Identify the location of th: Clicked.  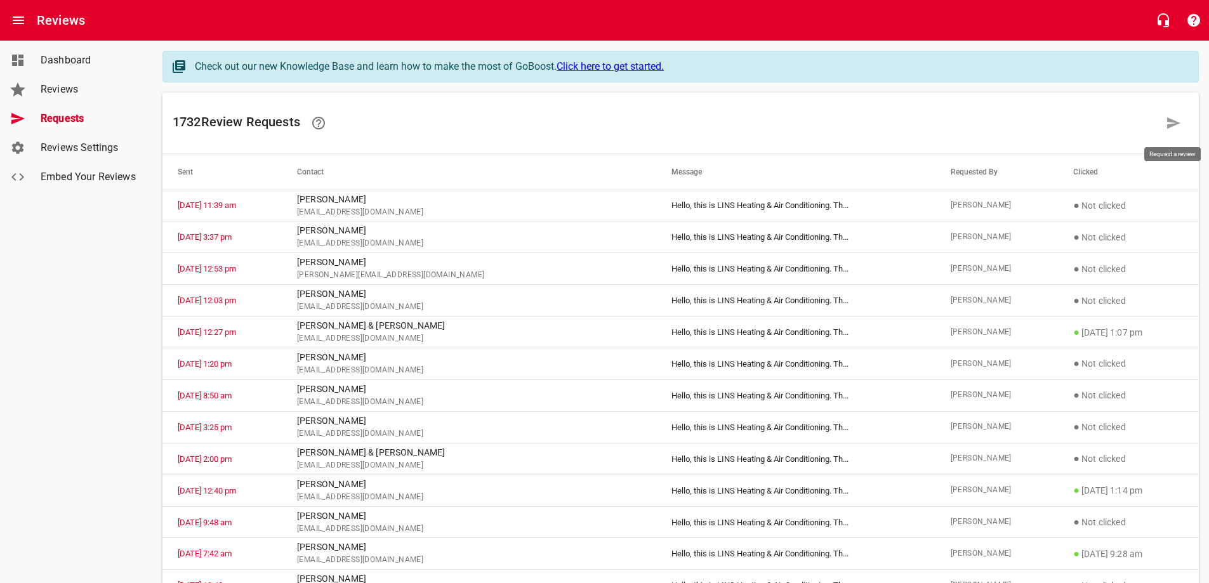
(1129, 172).